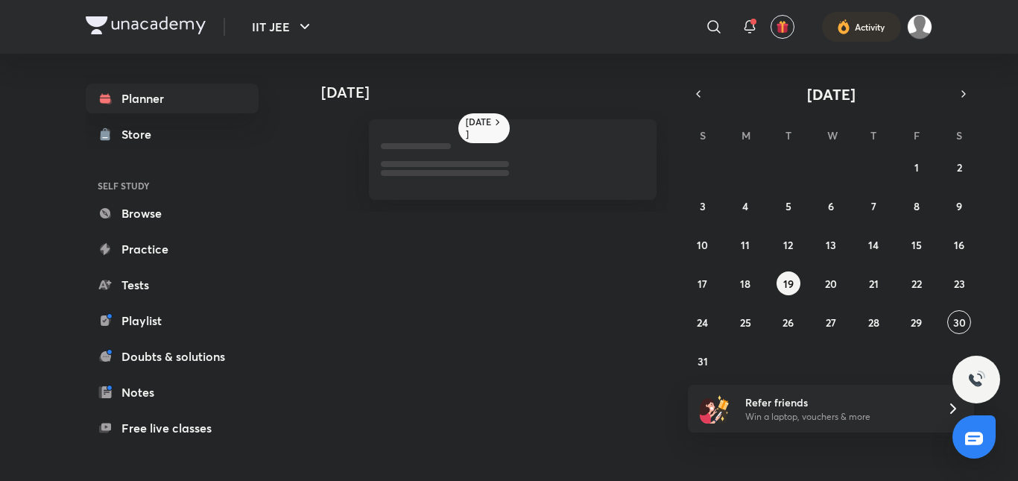  What do you see at coordinates (702, 244) in the screenshot?
I see `abbr: August 10, 2025` at bounding box center [702, 244].